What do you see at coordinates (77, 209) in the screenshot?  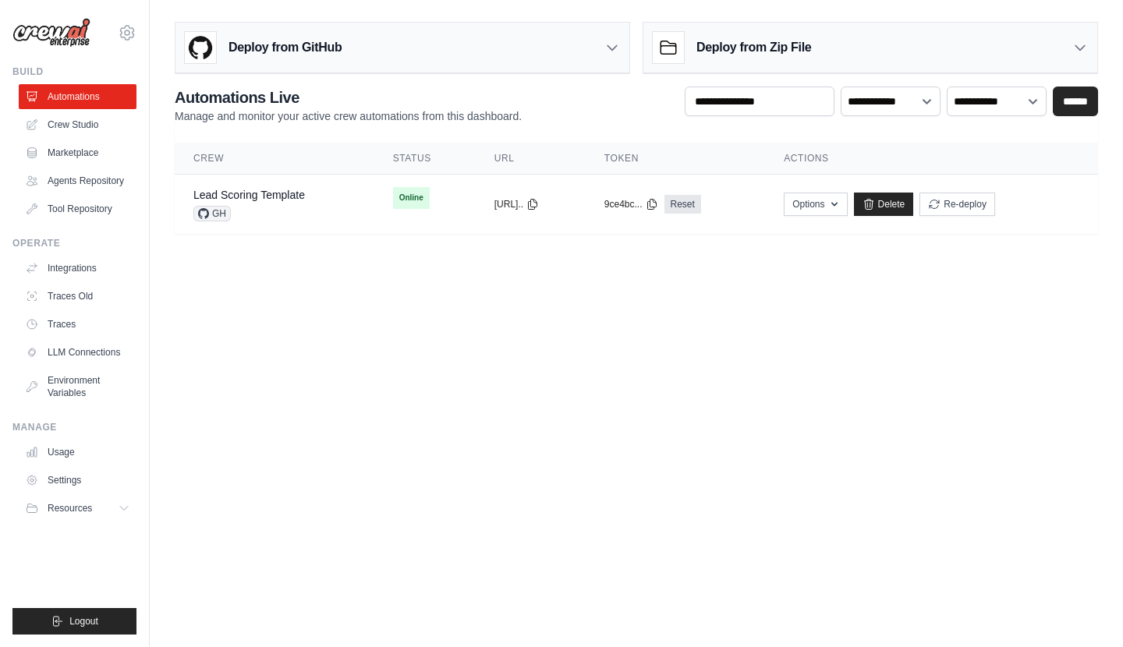 I see `a: Tool Repository` at bounding box center [77, 209].